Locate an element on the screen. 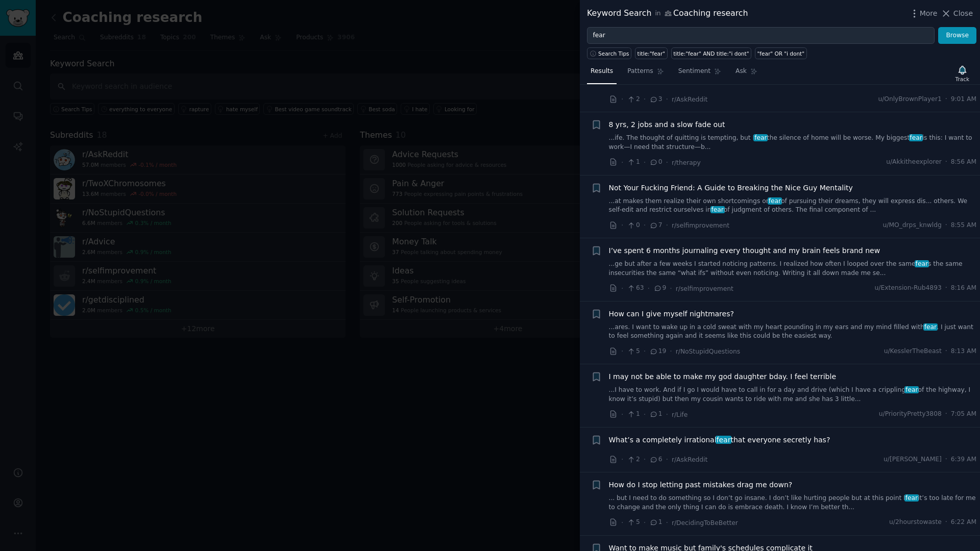 The width and height of the screenshot is (980, 551). a: What’s a completely irrationalfearthat everyone secretly has? is located at coordinates (720, 440).